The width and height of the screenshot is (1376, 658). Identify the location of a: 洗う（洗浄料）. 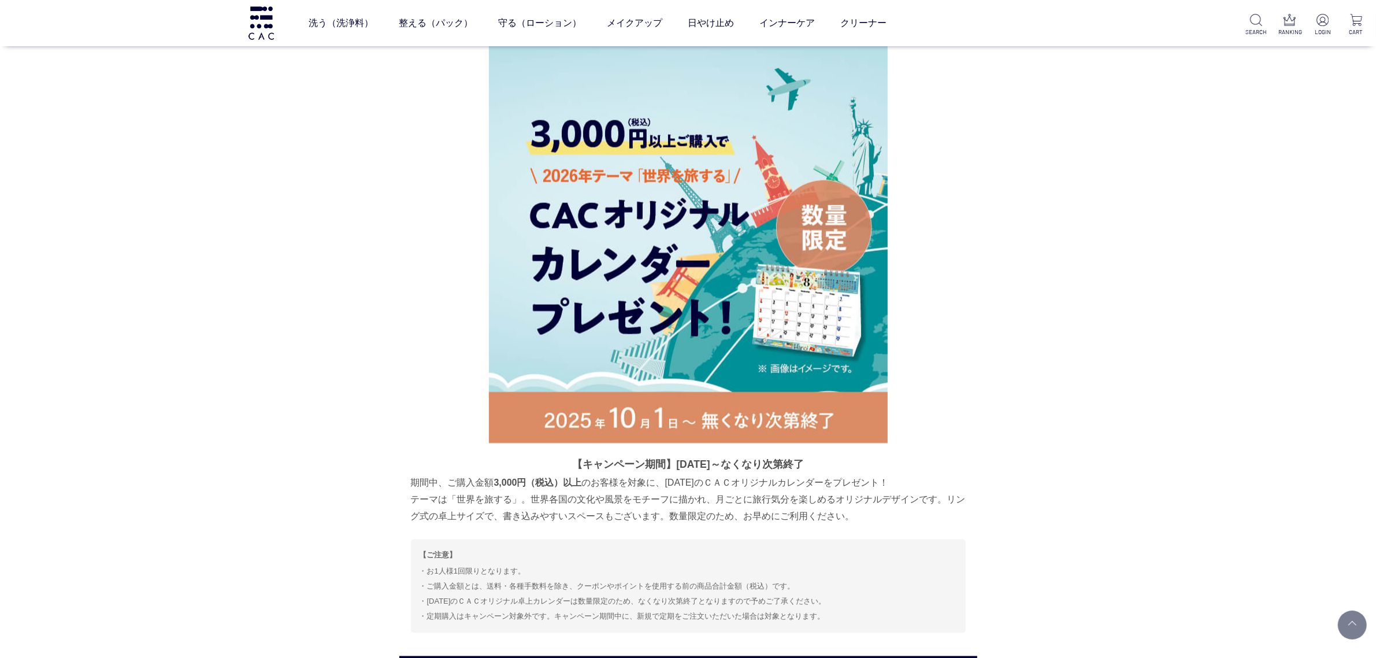
(342, 23).